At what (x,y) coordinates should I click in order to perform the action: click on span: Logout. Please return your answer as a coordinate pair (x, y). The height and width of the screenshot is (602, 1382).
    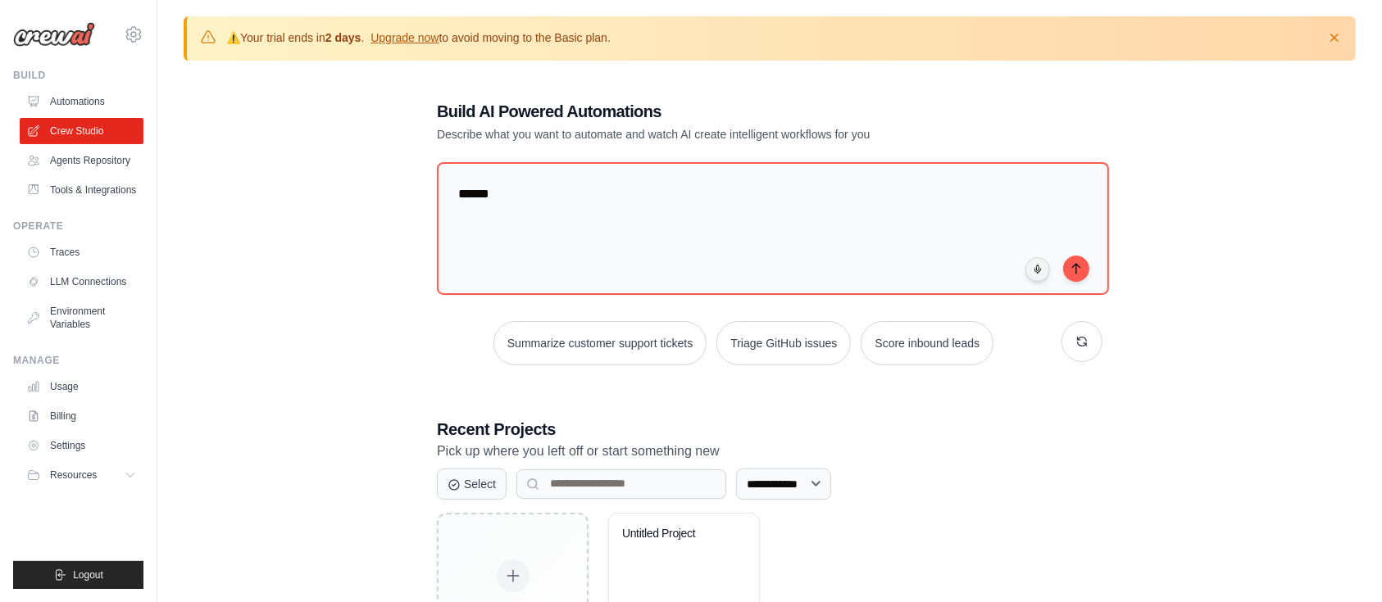
    Looking at the image, I should click on (88, 575).